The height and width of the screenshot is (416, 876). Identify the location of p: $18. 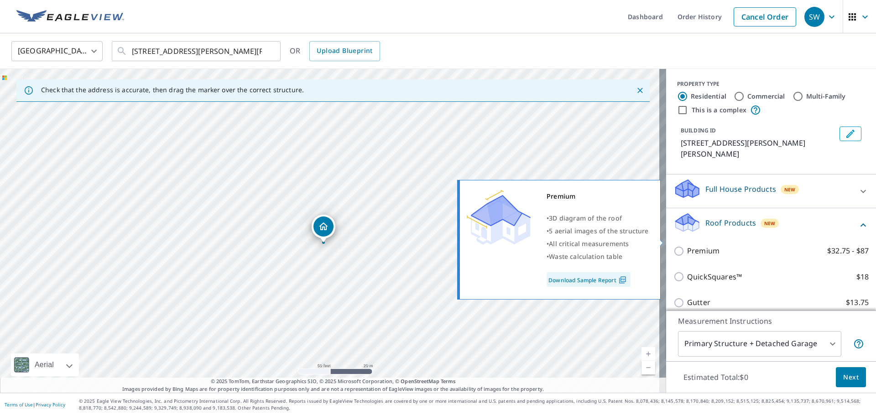
(862, 277).